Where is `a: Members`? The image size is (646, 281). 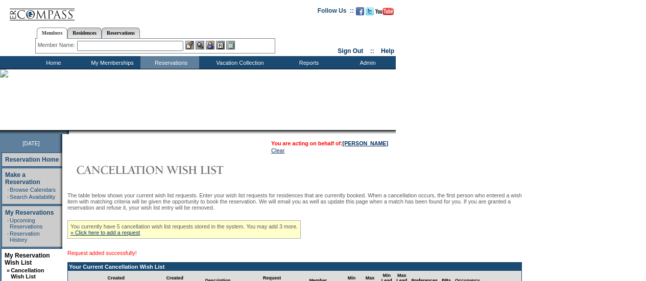 a: Members is located at coordinates (52, 33).